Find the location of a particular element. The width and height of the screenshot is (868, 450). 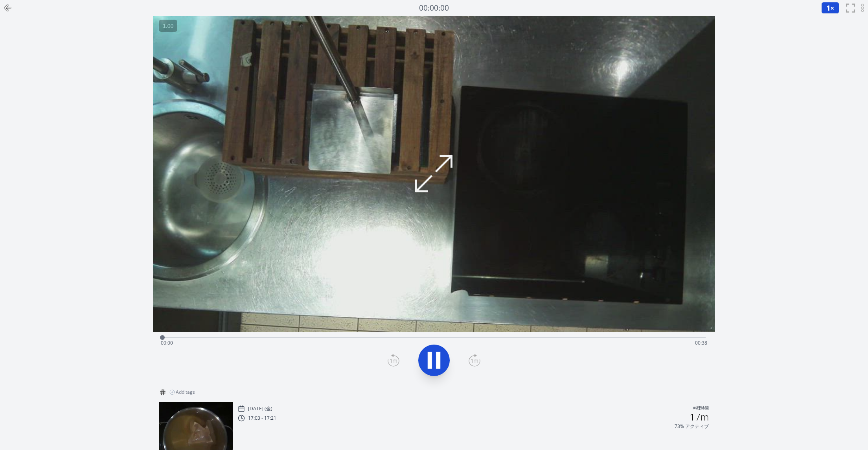

button: 1× is located at coordinates (830, 8).